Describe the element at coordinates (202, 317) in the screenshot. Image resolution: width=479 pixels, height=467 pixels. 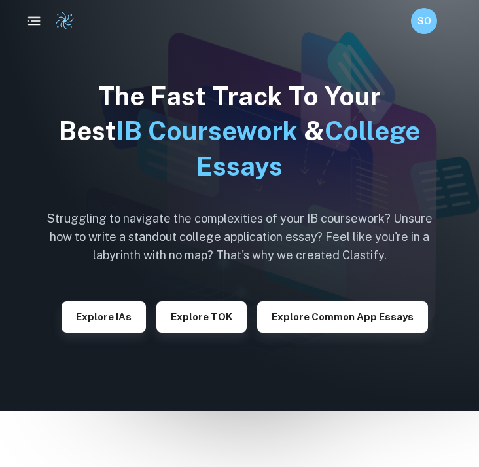
I see `button: Explore TOK` at that location.